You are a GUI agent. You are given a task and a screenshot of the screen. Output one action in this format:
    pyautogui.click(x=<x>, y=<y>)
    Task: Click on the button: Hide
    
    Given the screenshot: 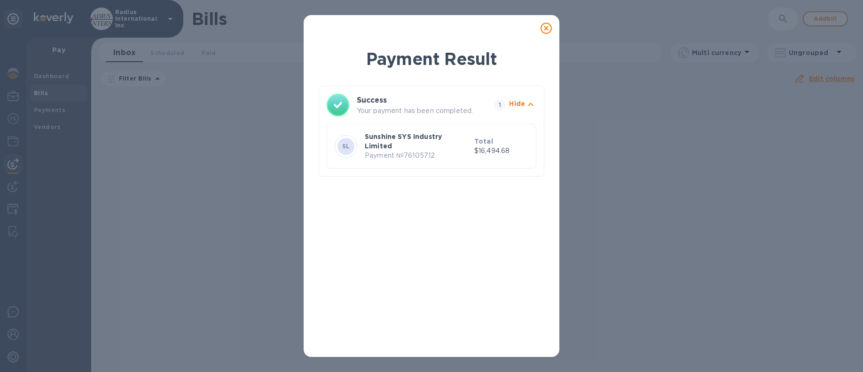 What is the action you would take?
    pyautogui.click(x=523, y=105)
    